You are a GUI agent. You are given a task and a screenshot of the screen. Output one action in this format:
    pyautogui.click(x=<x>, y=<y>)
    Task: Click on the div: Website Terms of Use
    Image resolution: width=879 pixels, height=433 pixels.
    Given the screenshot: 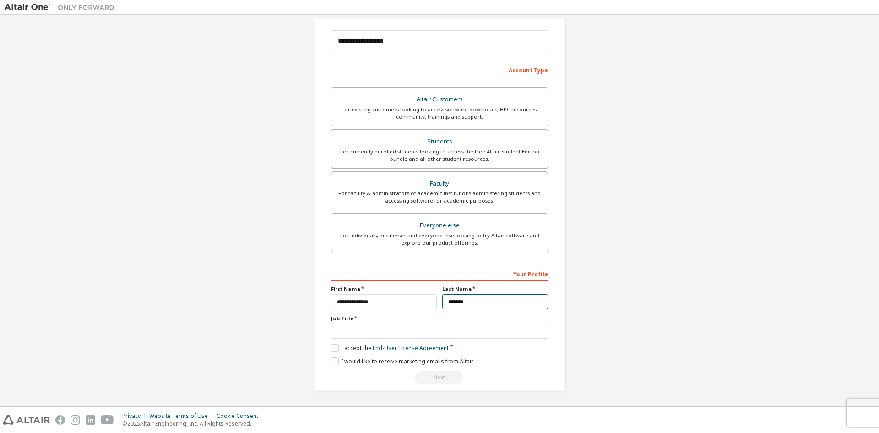 What is the action you would take?
    pyautogui.click(x=183, y=416)
    